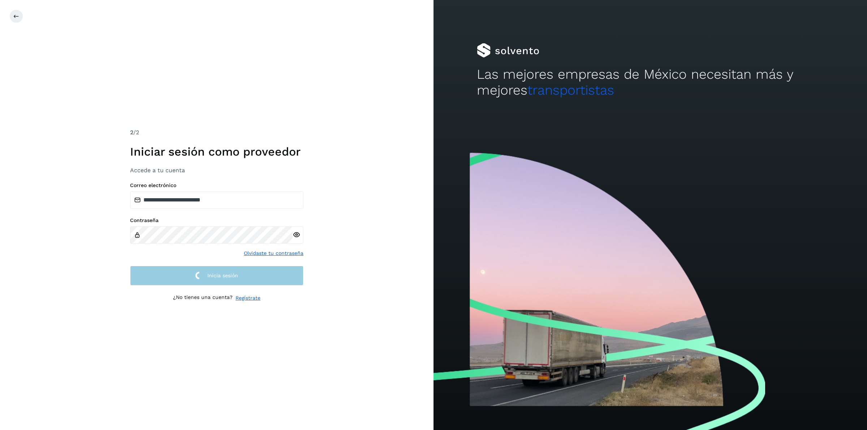 This screenshot has width=867, height=430. Describe the element at coordinates (273, 253) in the screenshot. I see `a: Olvidaste tu contraseña` at that location.